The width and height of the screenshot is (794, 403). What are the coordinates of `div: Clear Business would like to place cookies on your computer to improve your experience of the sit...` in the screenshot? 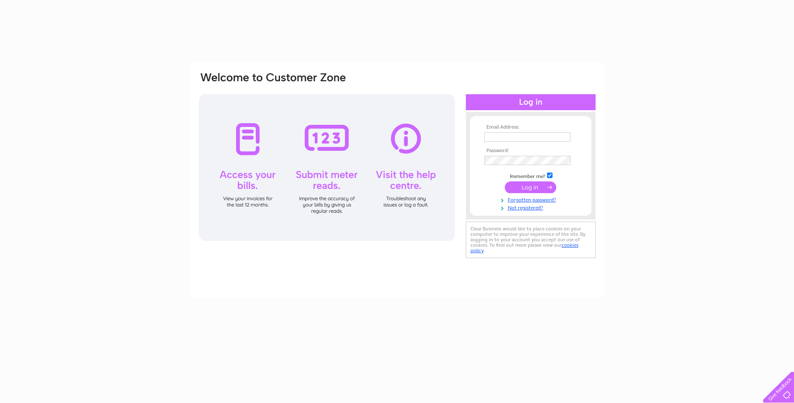 It's located at (531, 239).